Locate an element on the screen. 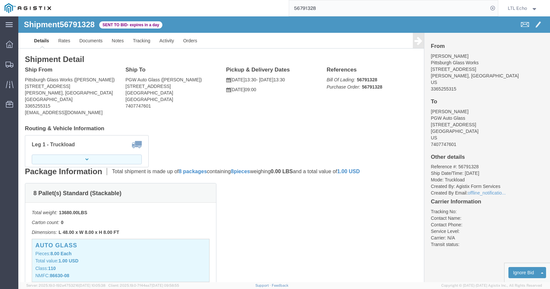  span: Server: 2025.19.0-192a4753216 is located at coordinates (66, 285).